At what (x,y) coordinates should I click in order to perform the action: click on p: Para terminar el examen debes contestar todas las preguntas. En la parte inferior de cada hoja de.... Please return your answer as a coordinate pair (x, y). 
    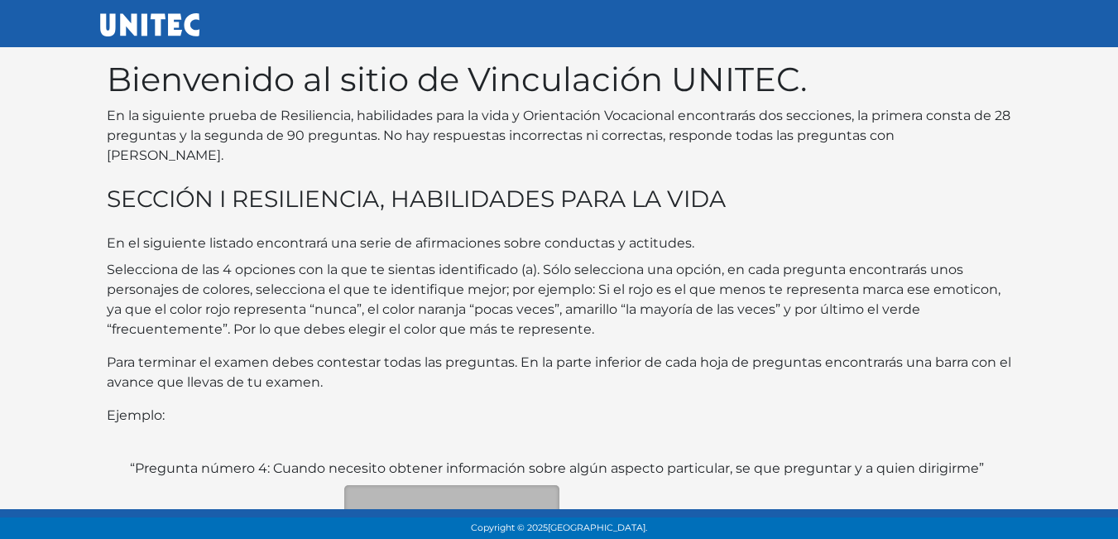
    Looking at the image, I should click on (560, 372).